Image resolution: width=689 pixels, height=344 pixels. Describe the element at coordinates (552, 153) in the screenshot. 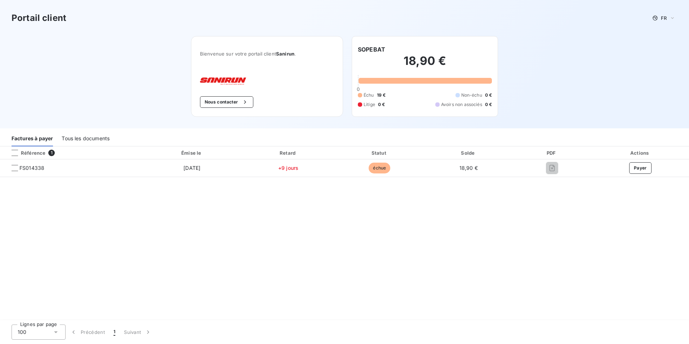

I see `div: PDF` at that location.